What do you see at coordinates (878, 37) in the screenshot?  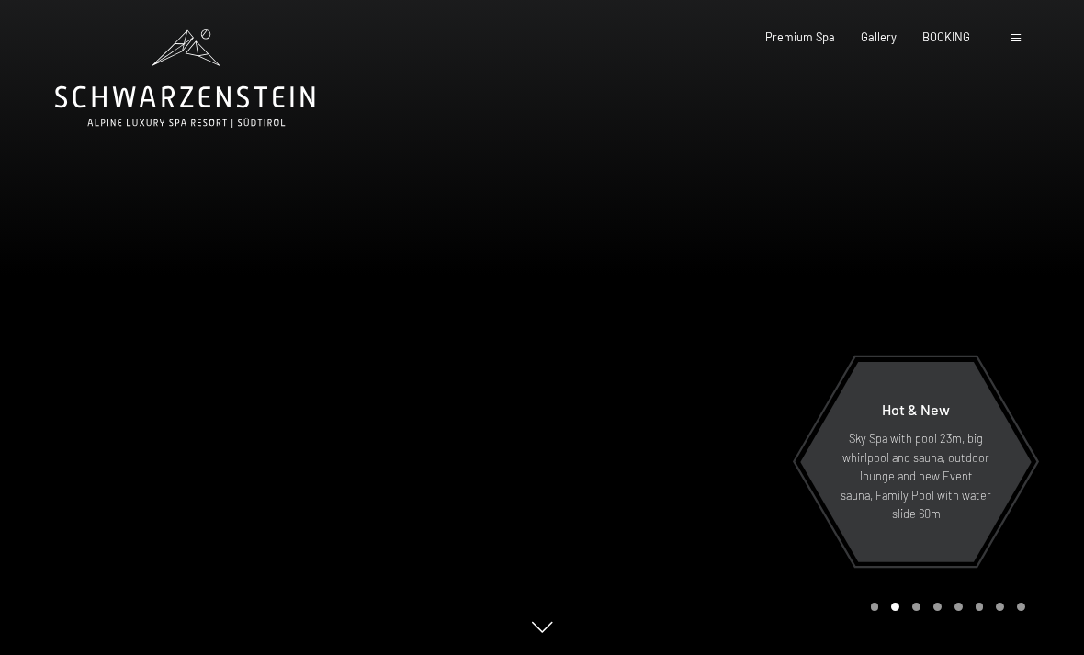 I see `span: Gallery` at bounding box center [878, 37].